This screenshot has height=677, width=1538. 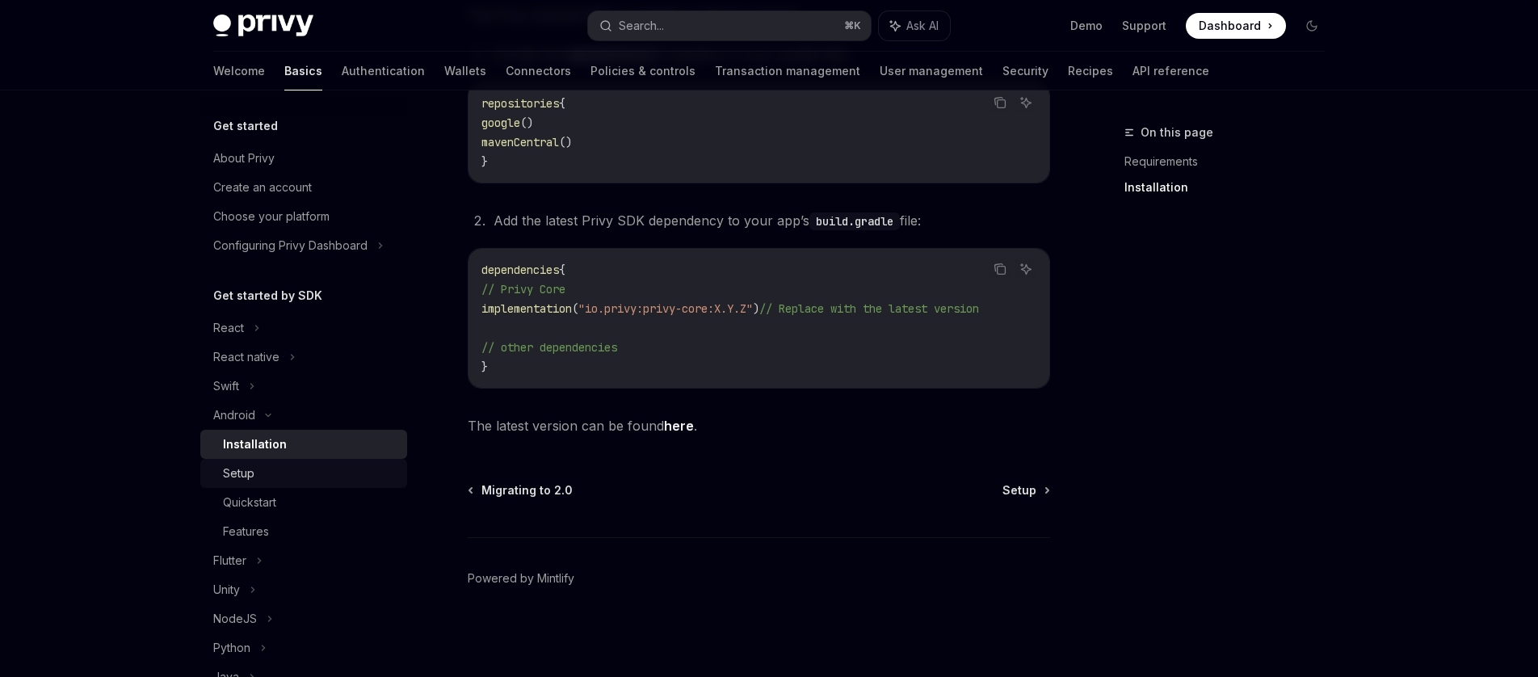 What do you see at coordinates (538, 71) in the screenshot?
I see `a: Connectors` at bounding box center [538, 71].